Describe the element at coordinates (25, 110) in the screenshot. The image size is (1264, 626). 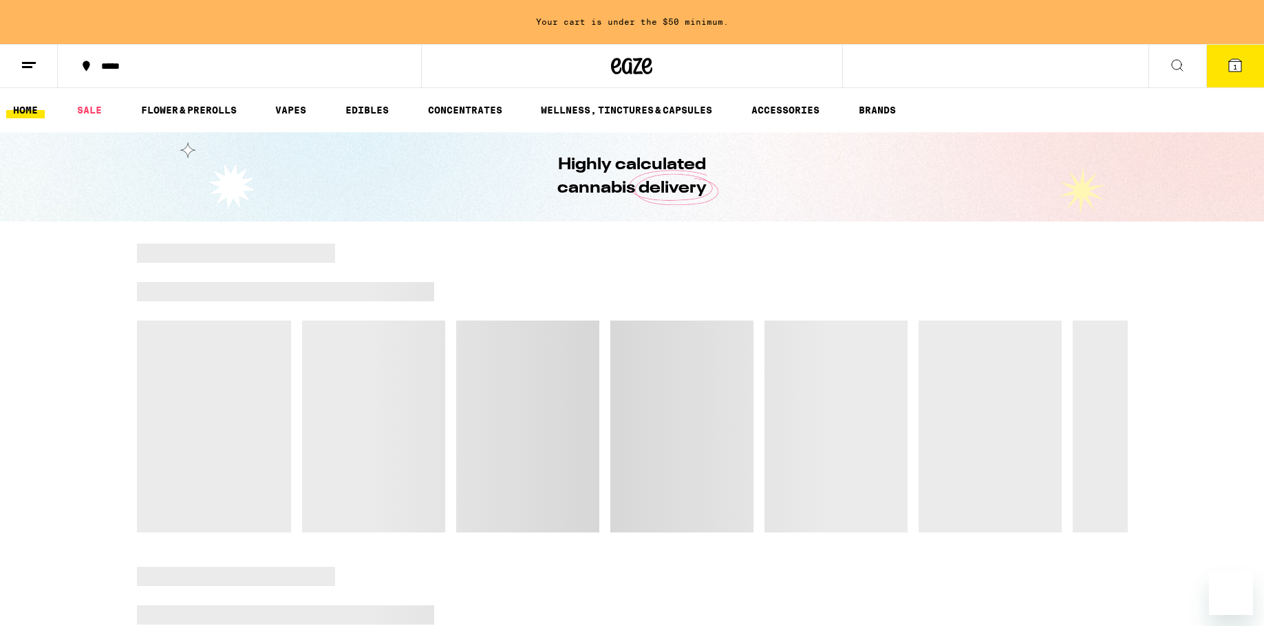
I see `a: HOME` at that location.